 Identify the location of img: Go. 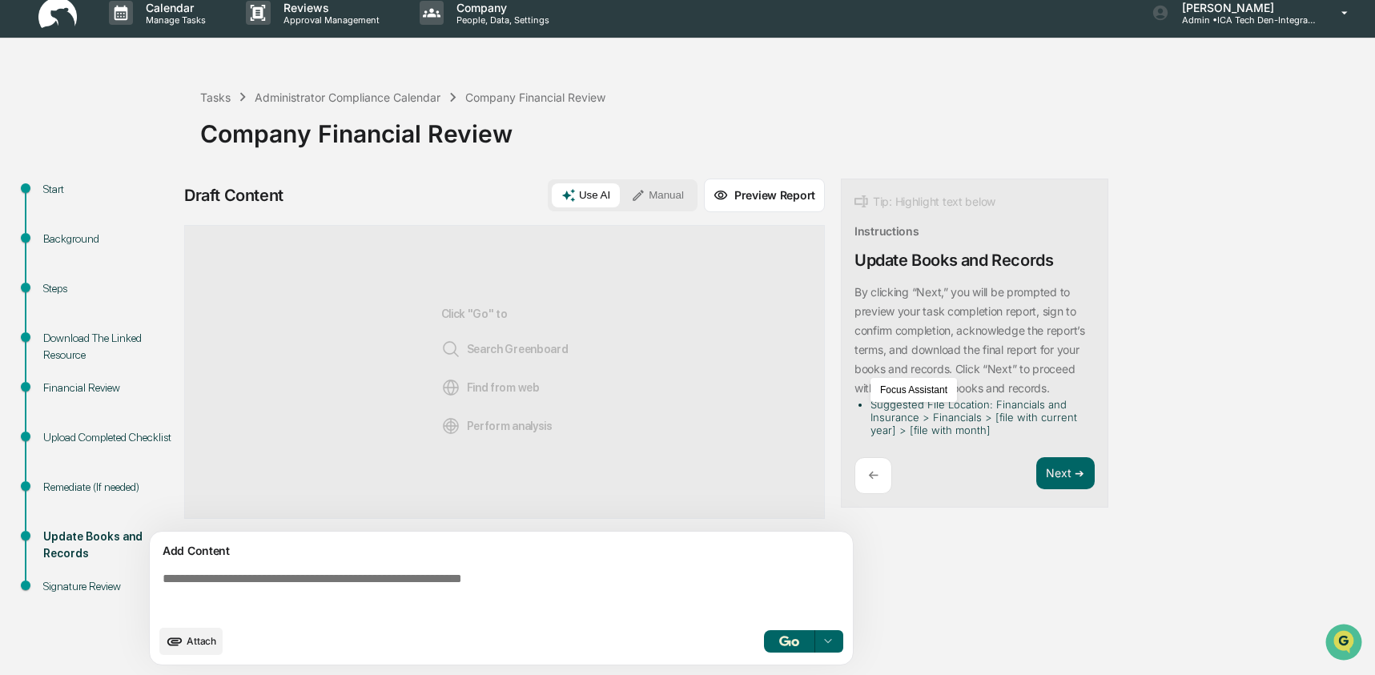
(789, 640).